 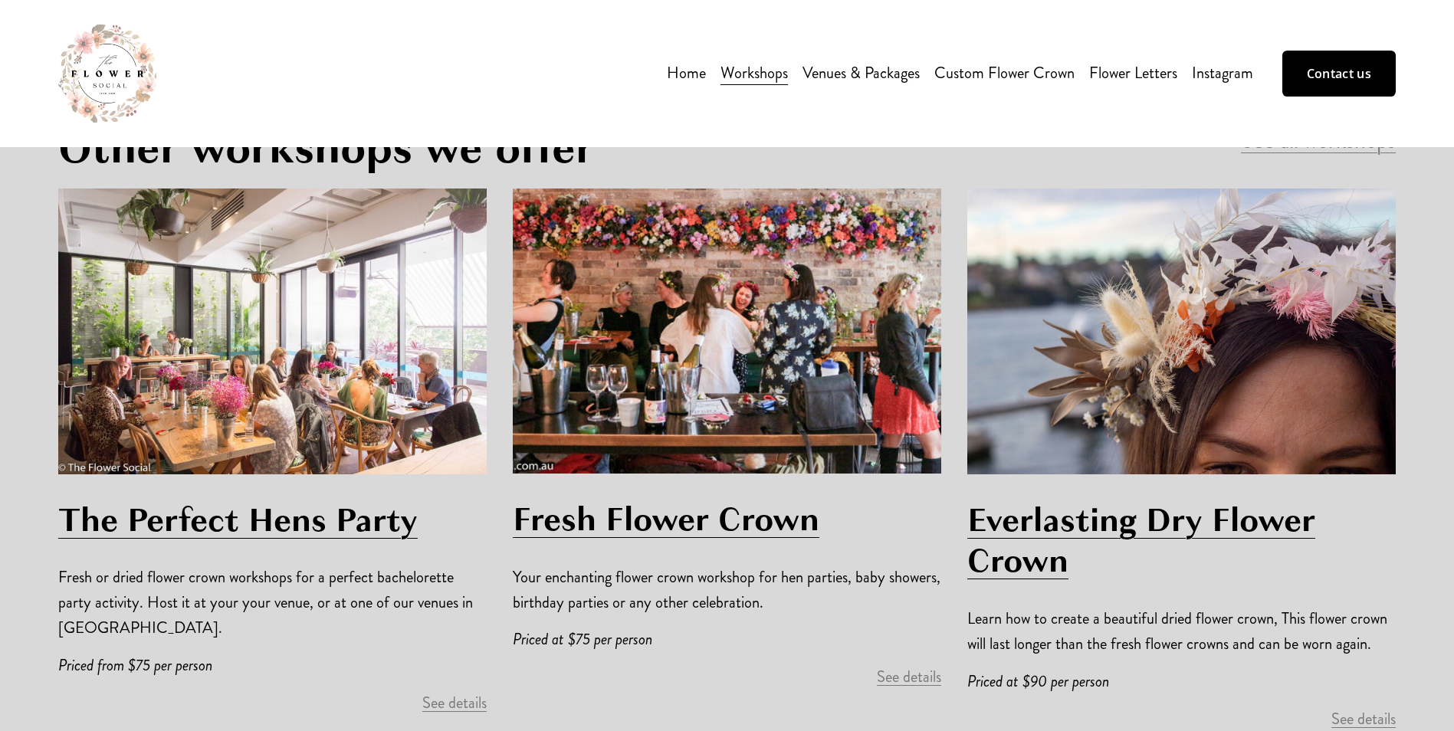 What do you see at coordinates (686, 74) in the screenshot?
I see `a: Home` at bounding box center [686, 74].